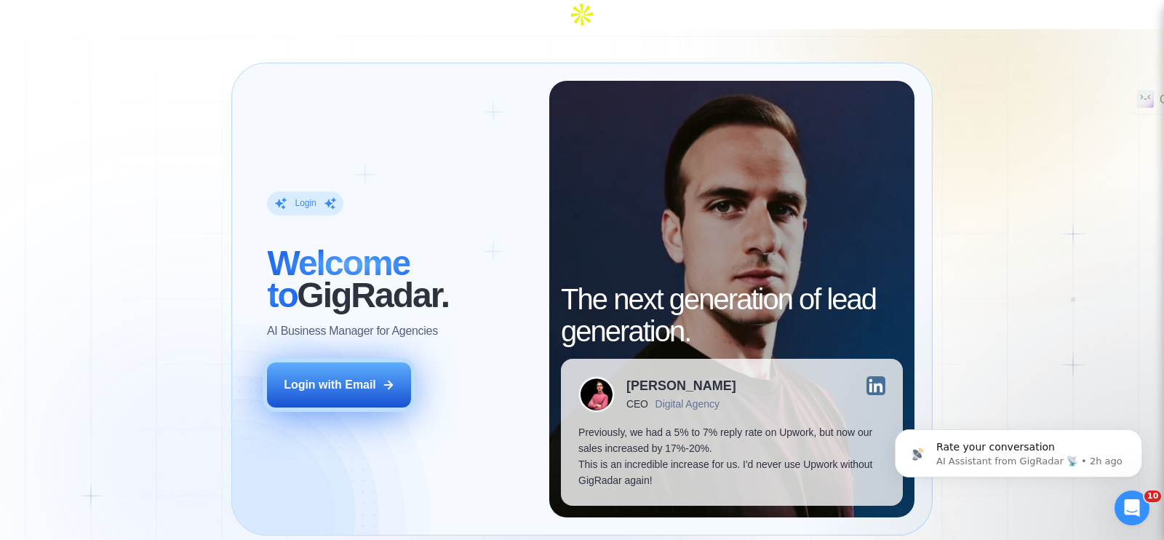 The width and height of the screenshot is (1164, 540). I want to click on img: Profile image for AI Assistant from GigRadar 📡, so click(44, 55).